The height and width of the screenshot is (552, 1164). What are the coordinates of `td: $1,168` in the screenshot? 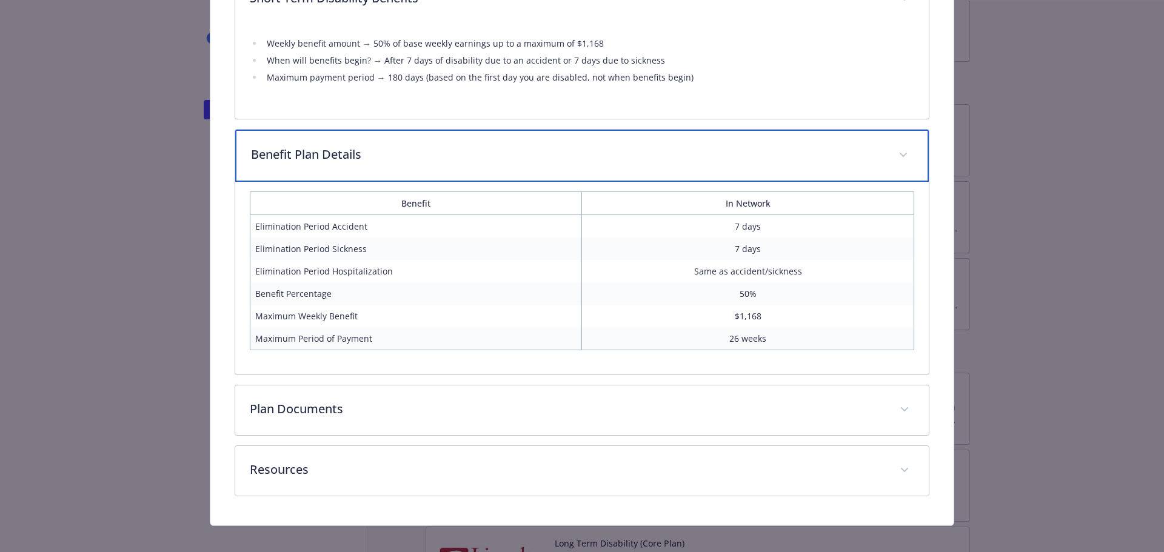 It's located at (748, 316).